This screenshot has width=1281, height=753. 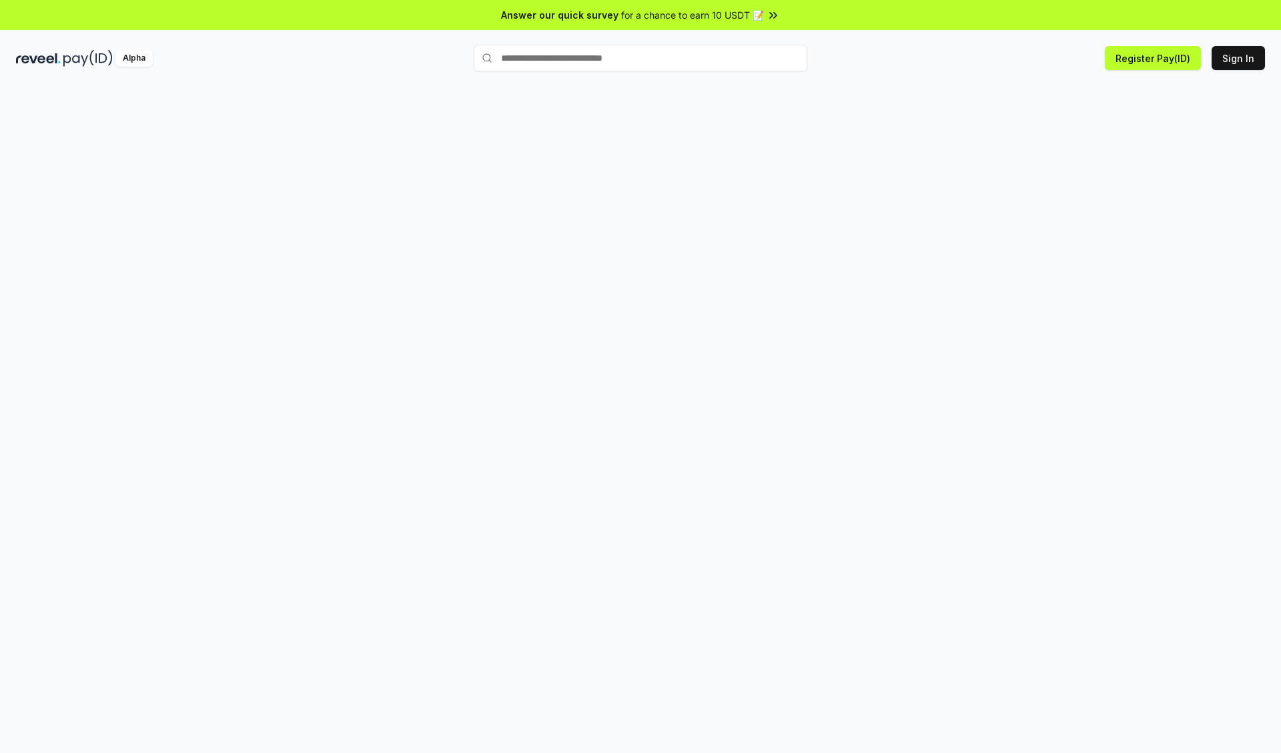 What do you see at coordinates (134, 58) in the screenshot?
I see `div: Alpha` at bounding box center [134, 58].